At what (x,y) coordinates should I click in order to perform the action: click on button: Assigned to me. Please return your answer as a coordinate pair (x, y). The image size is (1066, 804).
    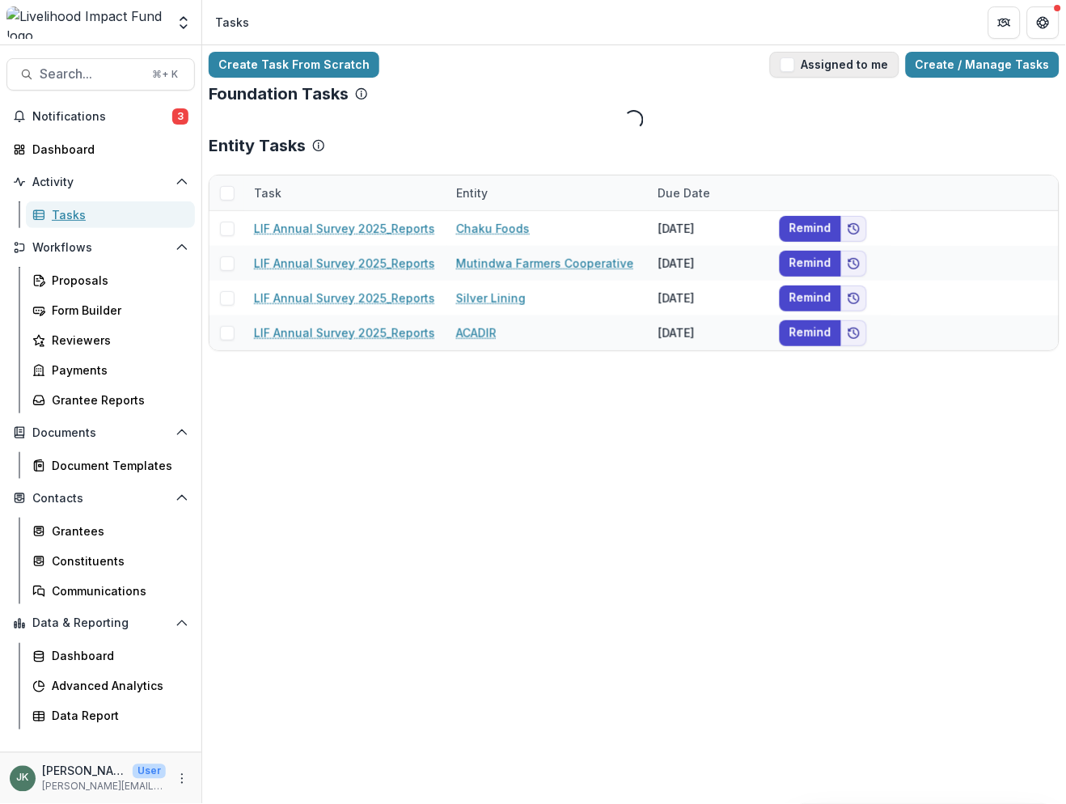
    Looking at the image, I should click on (835, 65).